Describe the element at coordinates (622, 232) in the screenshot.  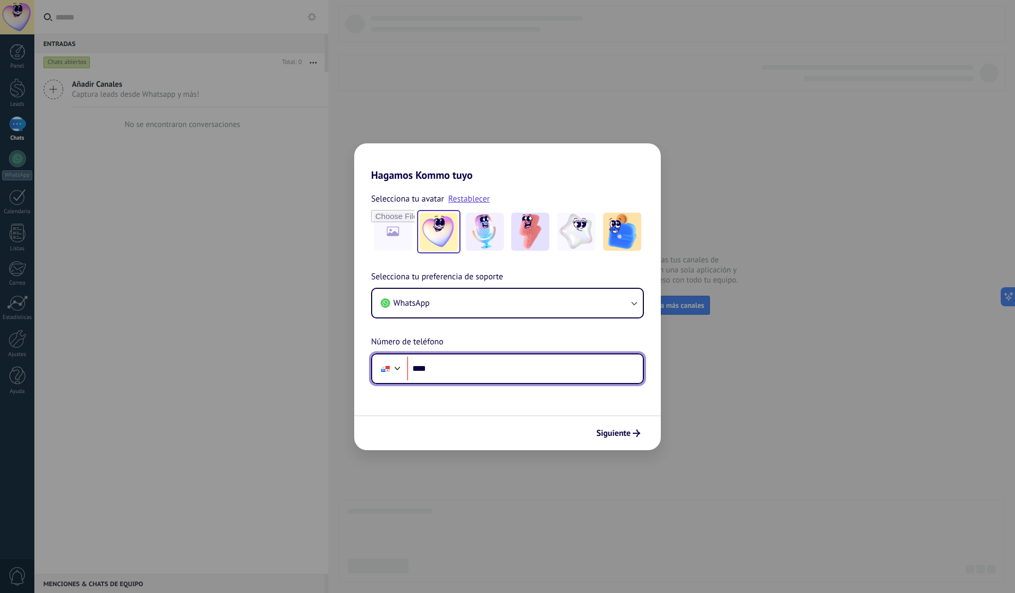
I see `img: -5.jpeg` at that location.